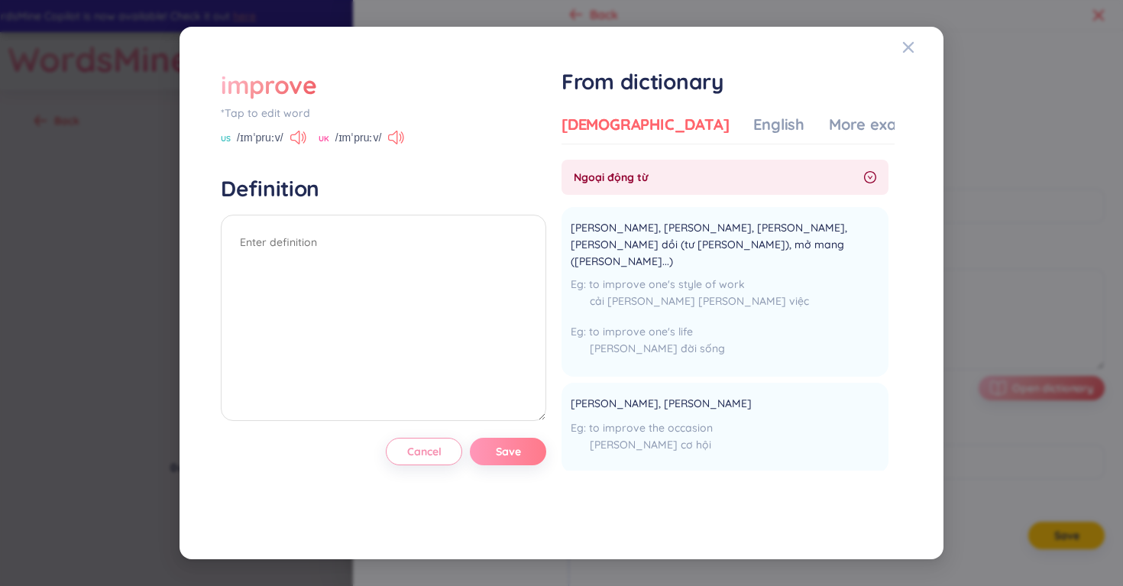 Image resolution: width=1123 pixels, height=586 pixels. I want to click on h4: Definition, so click(383, 189).